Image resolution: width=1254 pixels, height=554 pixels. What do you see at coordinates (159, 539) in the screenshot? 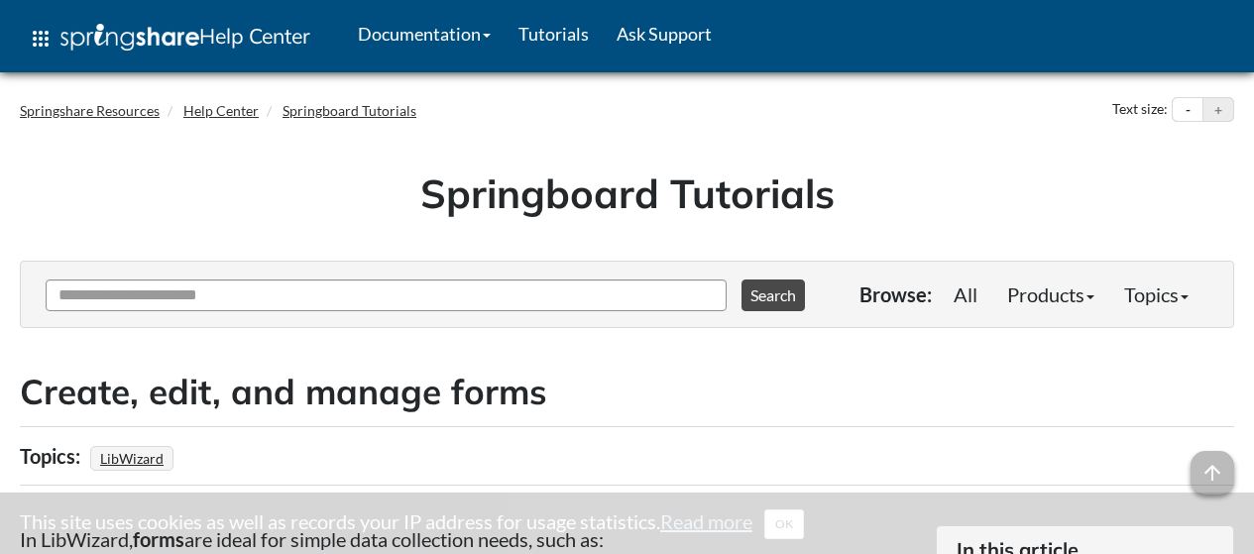
I see `strong: forms` at bounding box center [159, 539].